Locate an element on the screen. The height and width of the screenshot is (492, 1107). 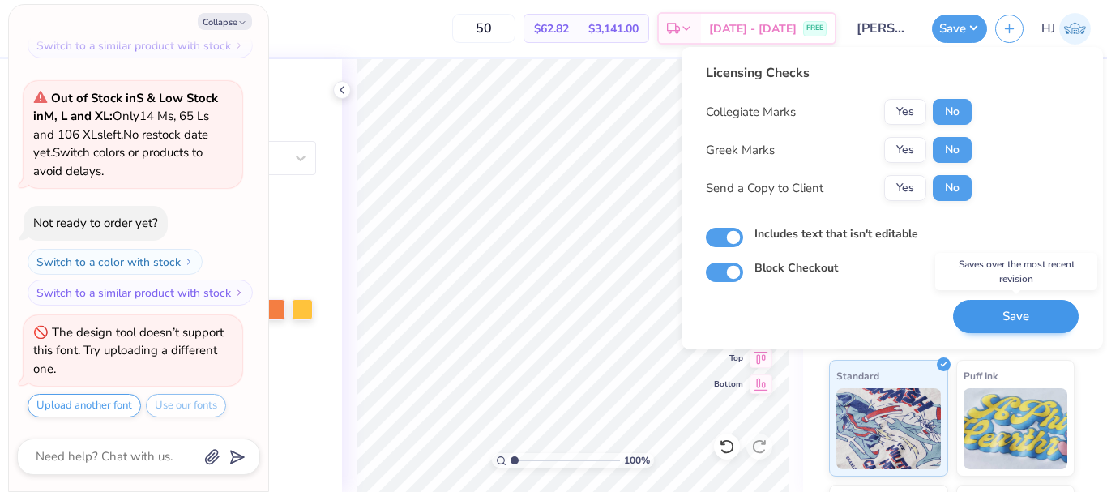
img: Hughe Josh Cabanete is located at coordinates (1075, 28).